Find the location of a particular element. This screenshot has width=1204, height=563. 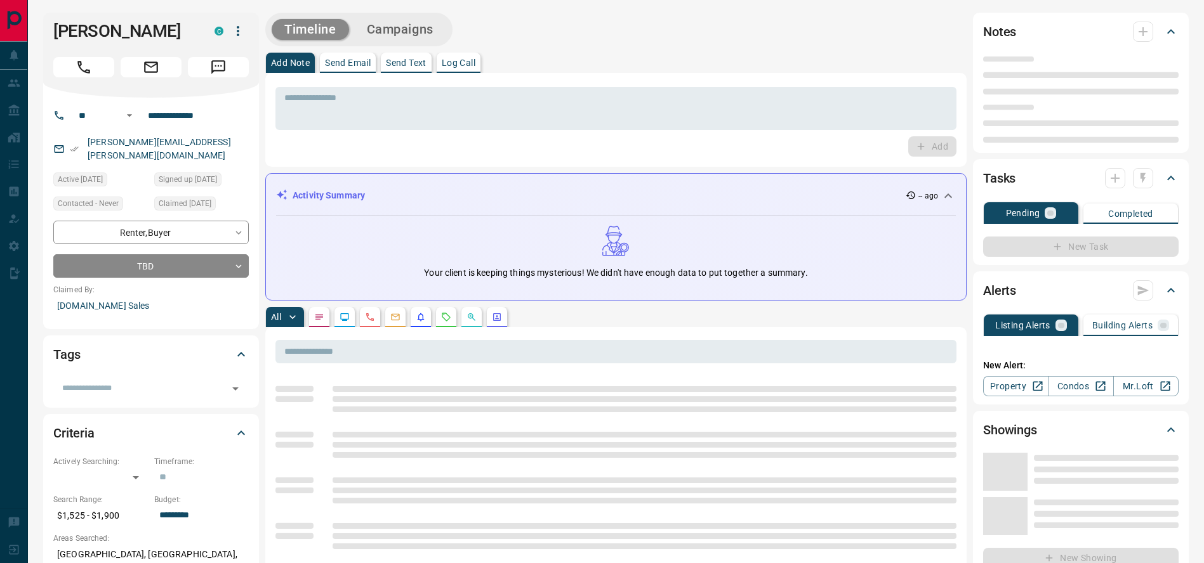

div: TBD is located at coordinates (151, 266).